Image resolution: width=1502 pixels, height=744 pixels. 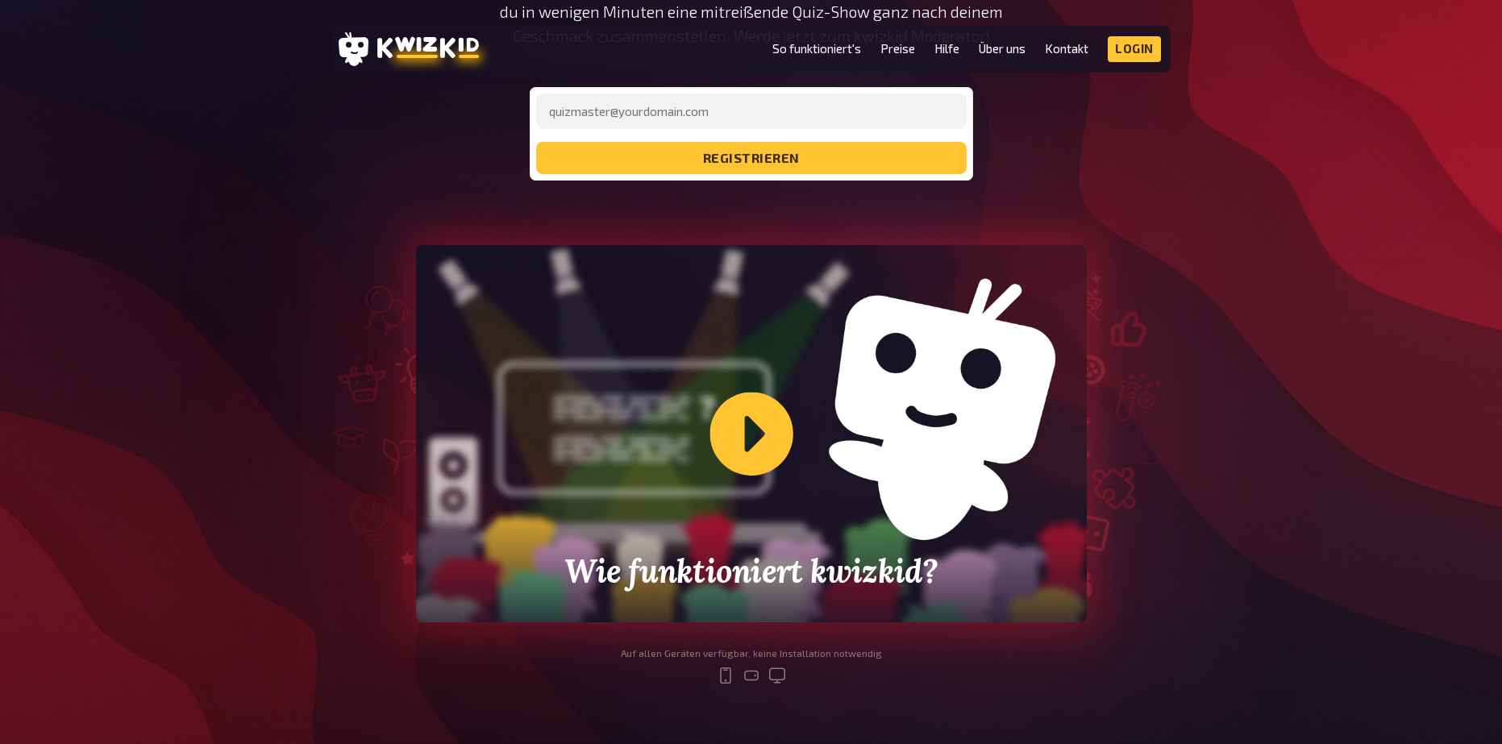 I want to click on a: Login, so click(x=1135, y=49).